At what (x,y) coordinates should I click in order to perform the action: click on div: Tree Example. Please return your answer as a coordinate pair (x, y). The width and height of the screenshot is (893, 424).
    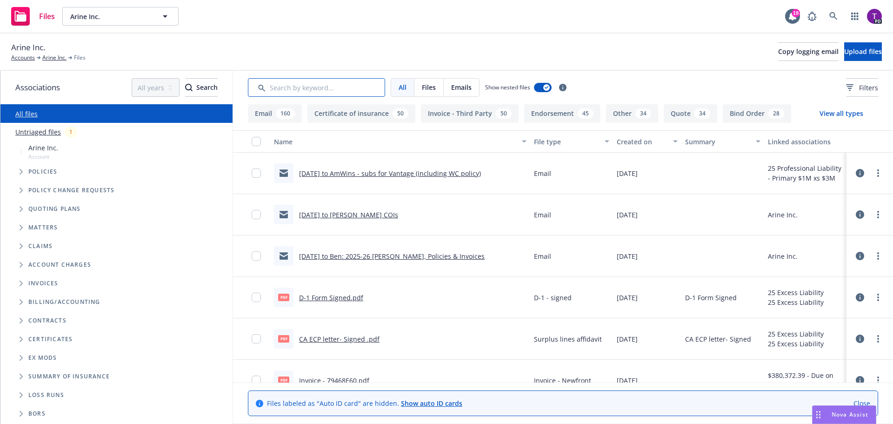
    Looking at the image, I should click on (116, 217).